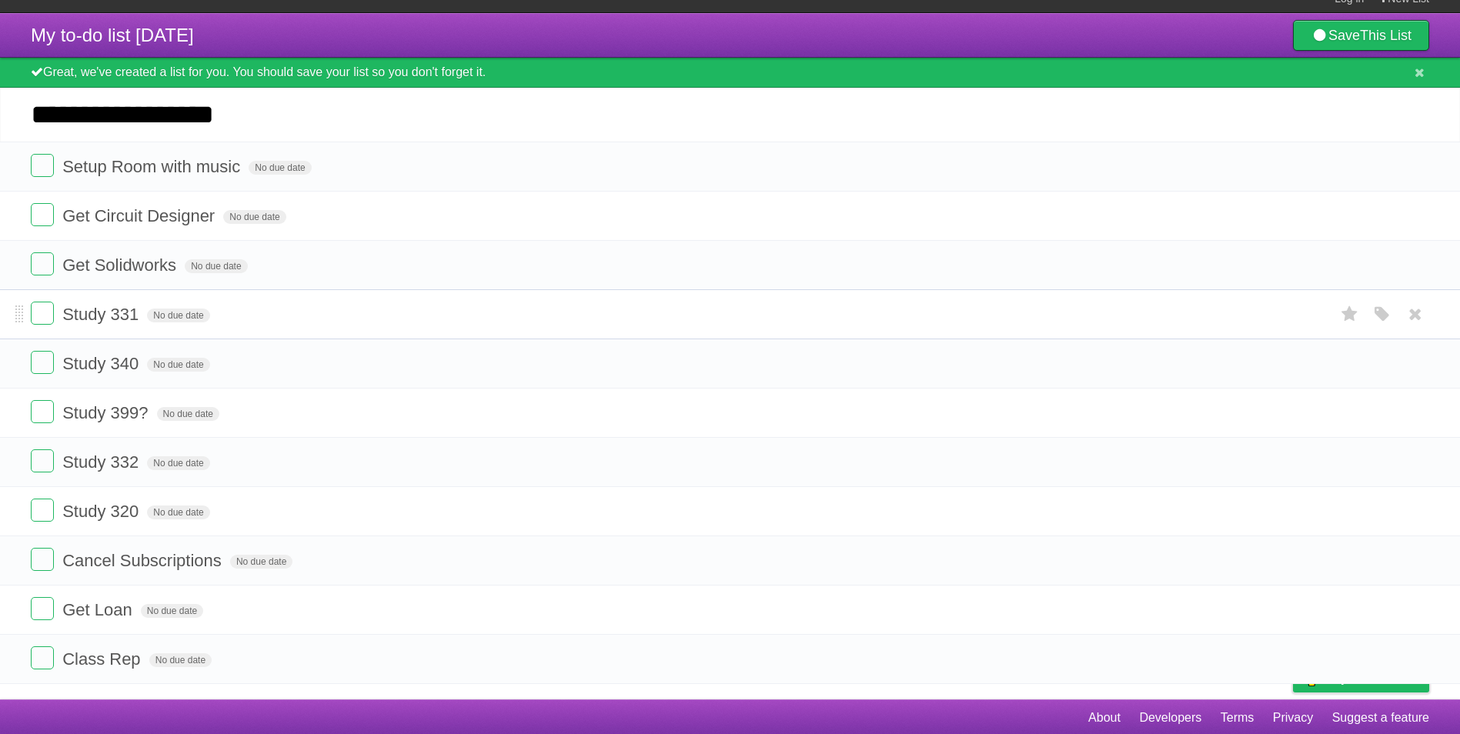 The width and height of the screenshot is (1460, 734). Describe the element at coordinates (102, 462) in the screenshot. I see `span: Study 332` at that location.